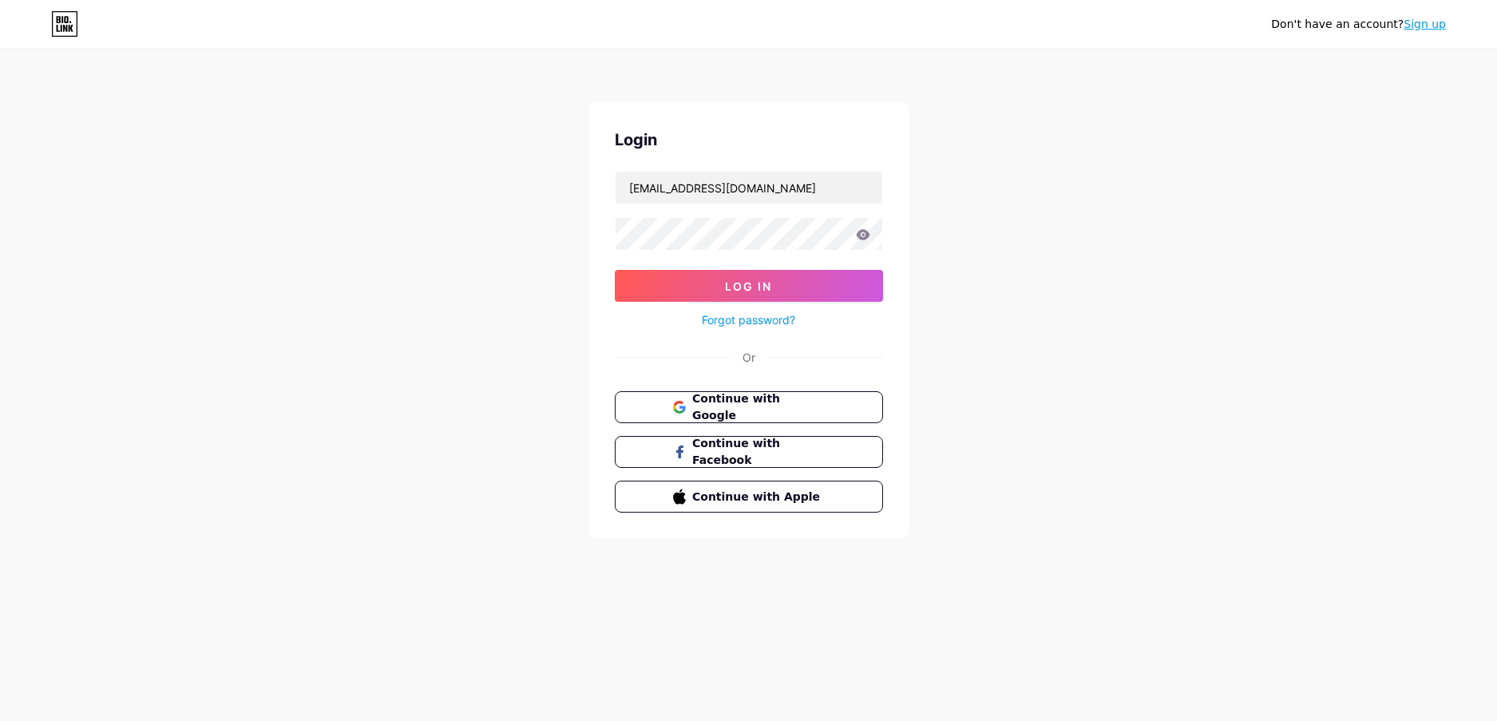  I want to click on div: Login, so click(749, 140).